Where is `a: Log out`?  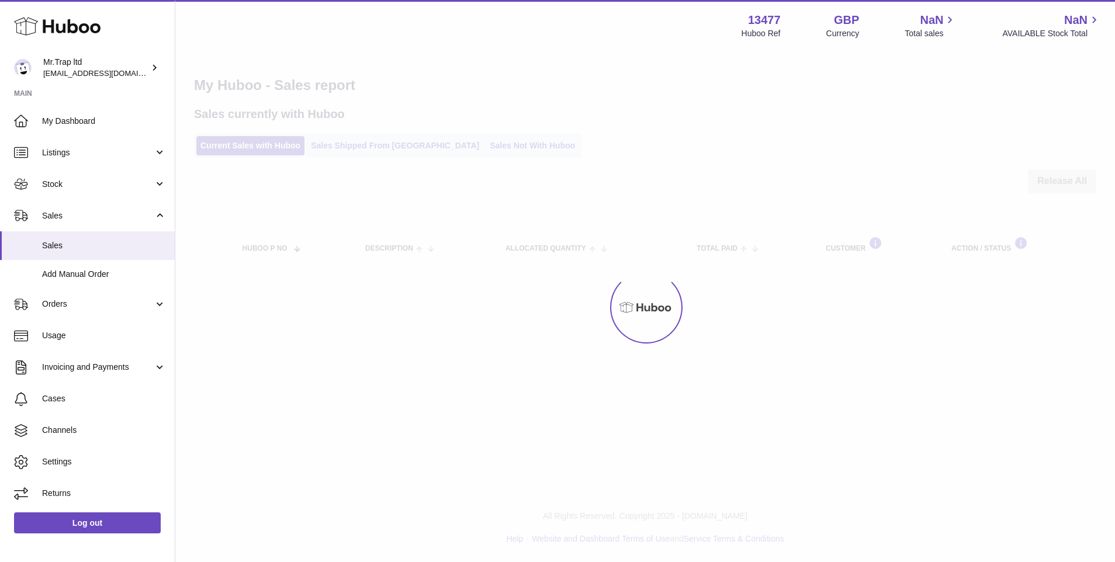
a: Log out is located at coordinates (87, 523).